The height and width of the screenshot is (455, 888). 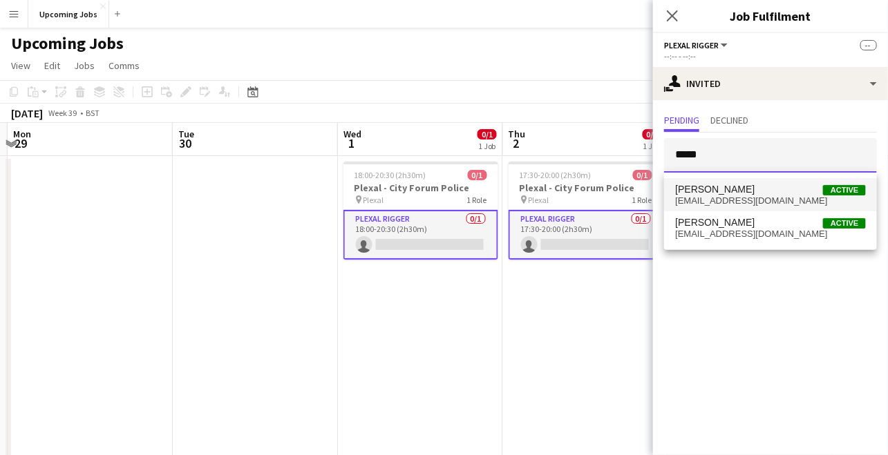 What do you see at coordinates (124, 66) in the screenshot?
I see `span: Comms` at bounding box center [124, 66].